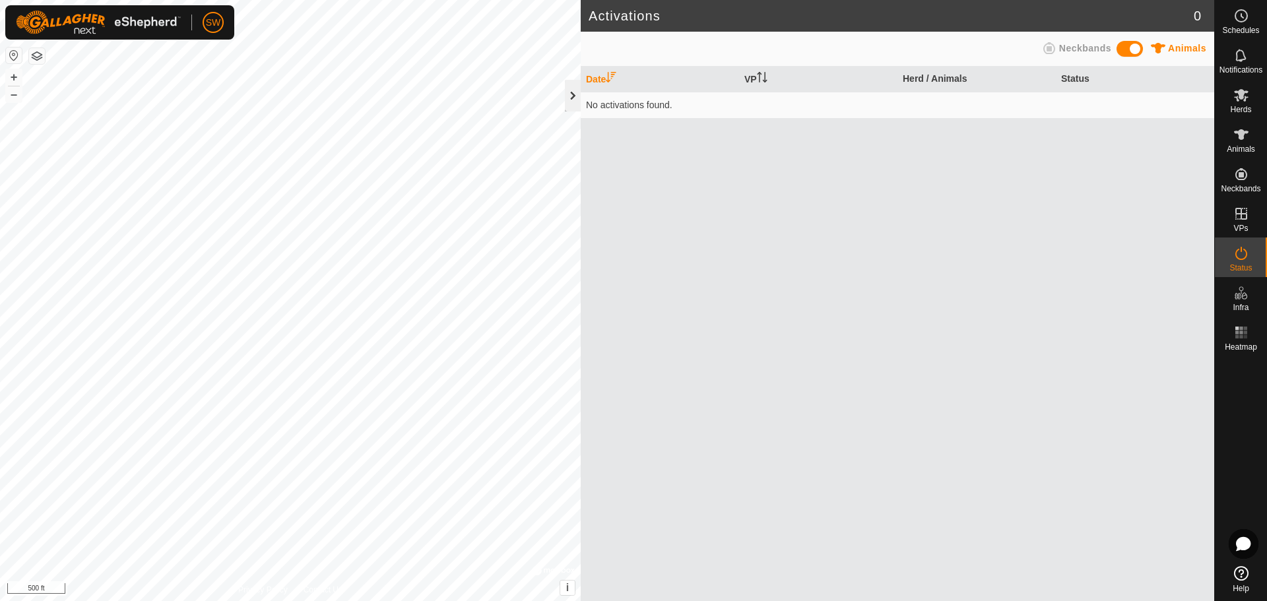  I want to click on span: Notifications, so click(1241, 70).